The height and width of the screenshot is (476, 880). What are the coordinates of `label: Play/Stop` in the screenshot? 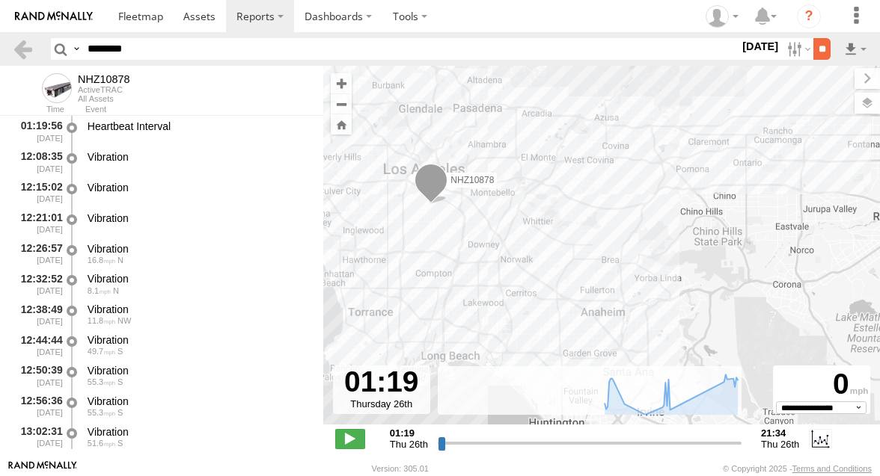 It's located at (350, 439).